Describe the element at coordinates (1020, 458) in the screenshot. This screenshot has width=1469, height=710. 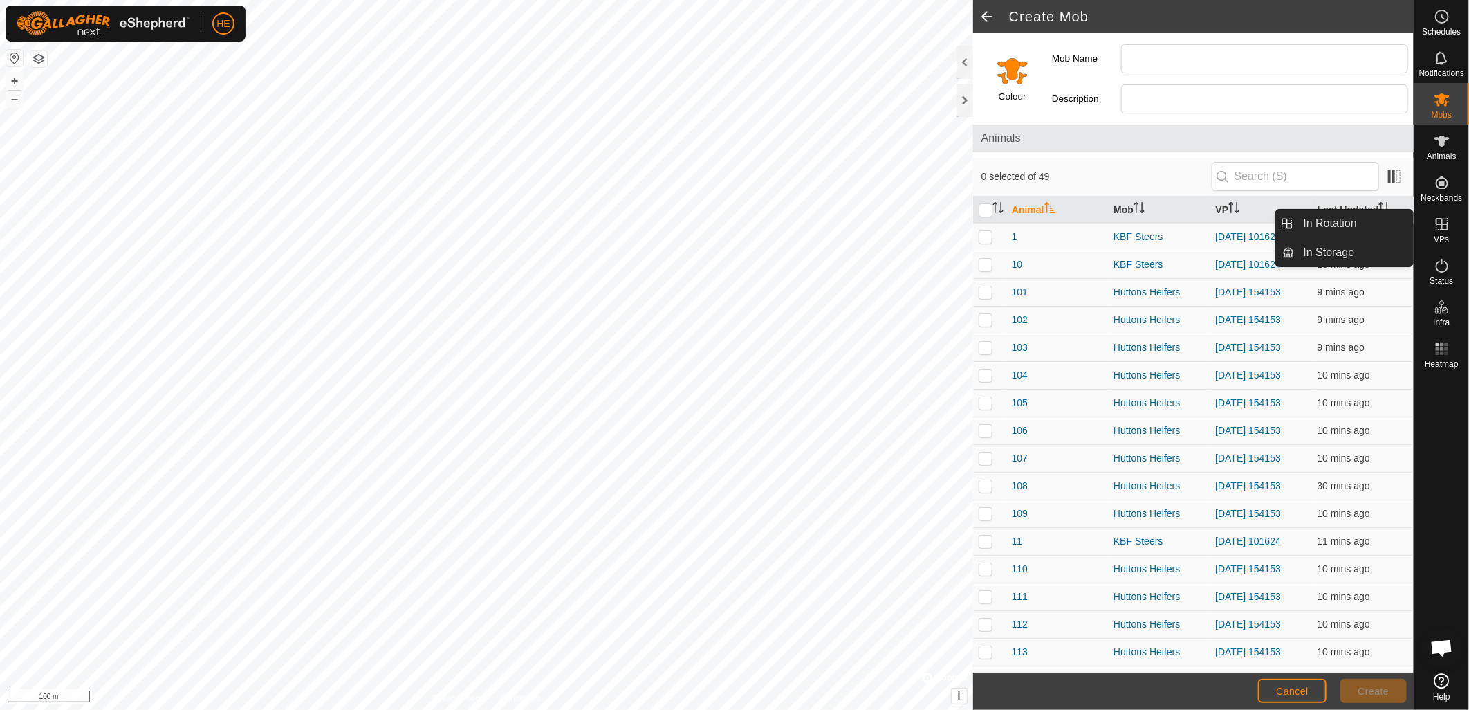
I see `span: 107` at that location.